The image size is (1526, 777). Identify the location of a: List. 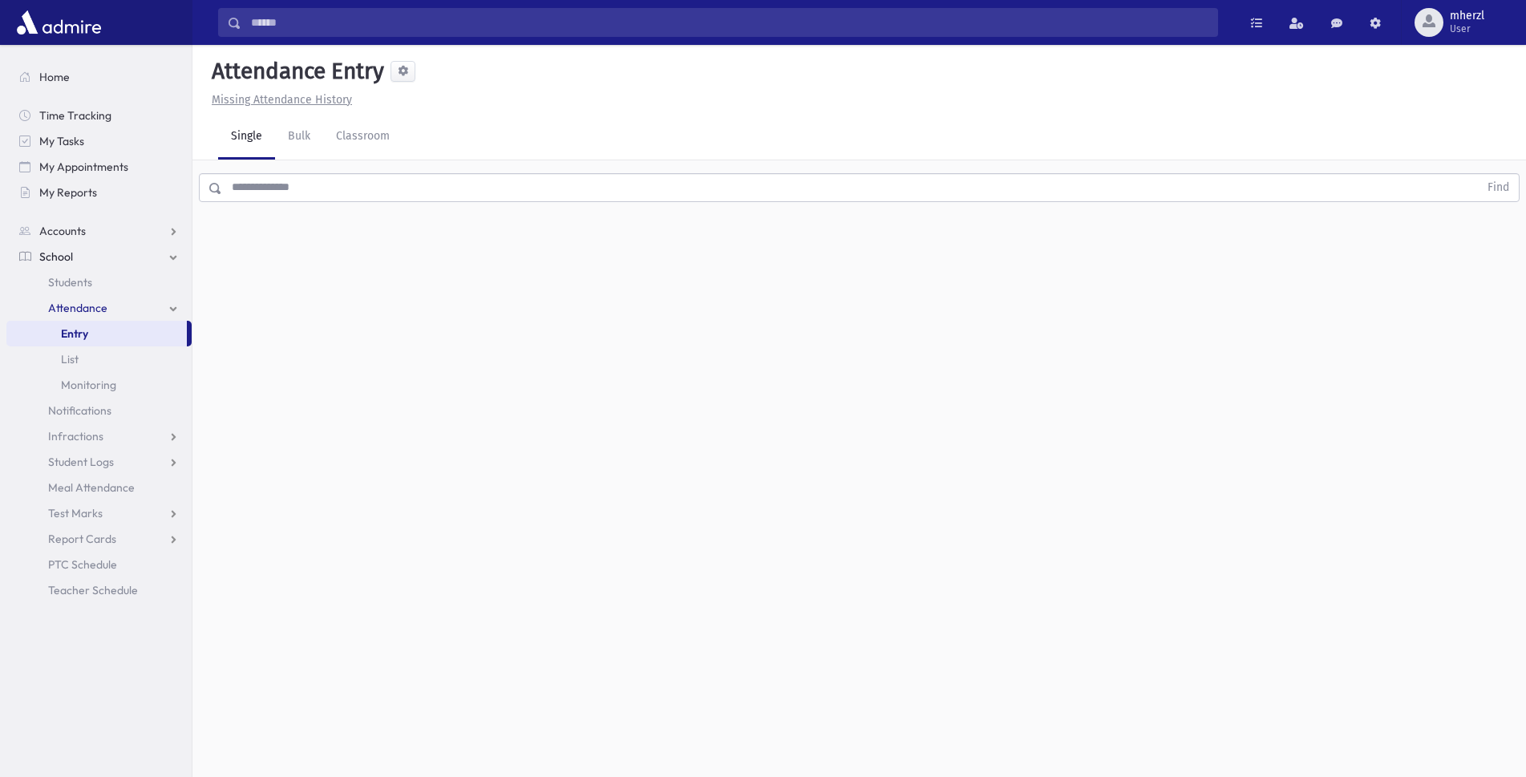
(99, 359).